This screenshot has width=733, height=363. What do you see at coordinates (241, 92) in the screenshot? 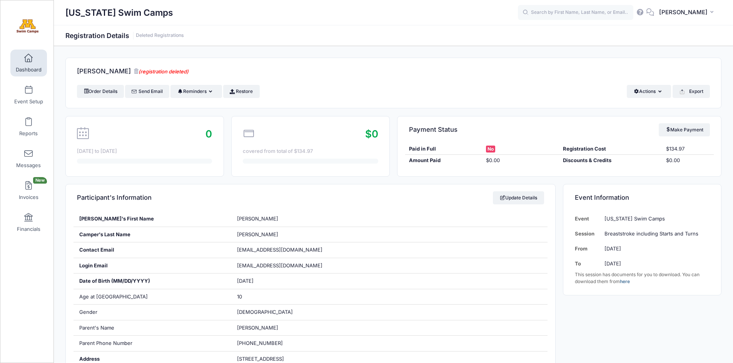
I see `a: Restore` at bounding box center [241, 92].